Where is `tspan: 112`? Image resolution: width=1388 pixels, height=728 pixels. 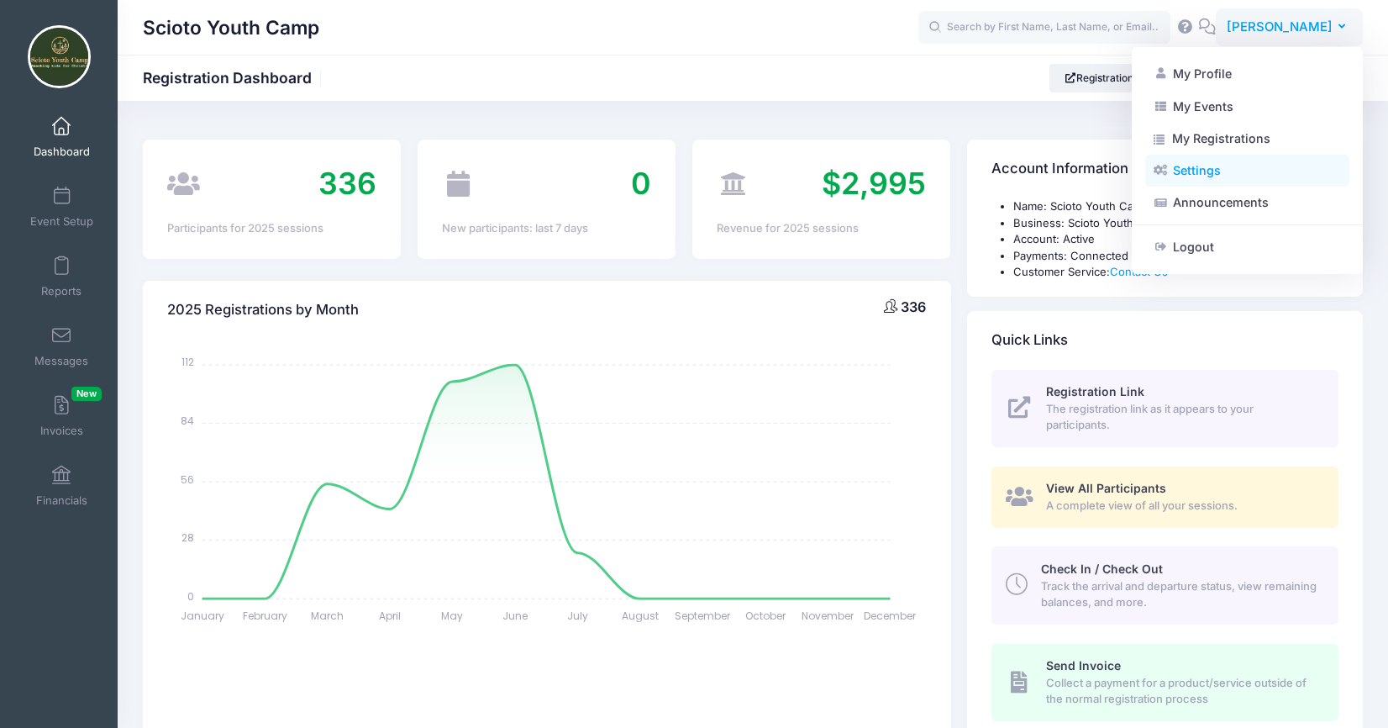 tspan: 112 is located at coordinates (187, 361).